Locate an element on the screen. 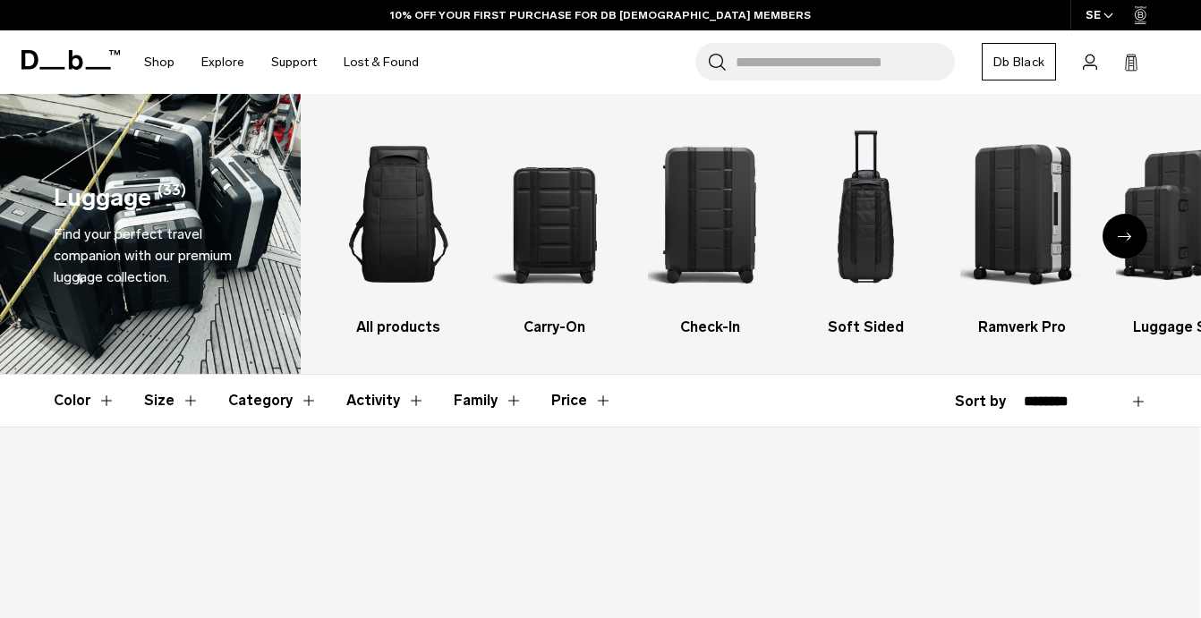 Image resolution: width=1201 pixels, height=618 pixels. span: Find your perfect travel companion with our premium luggage collection. is located at coordinates (142, 255).